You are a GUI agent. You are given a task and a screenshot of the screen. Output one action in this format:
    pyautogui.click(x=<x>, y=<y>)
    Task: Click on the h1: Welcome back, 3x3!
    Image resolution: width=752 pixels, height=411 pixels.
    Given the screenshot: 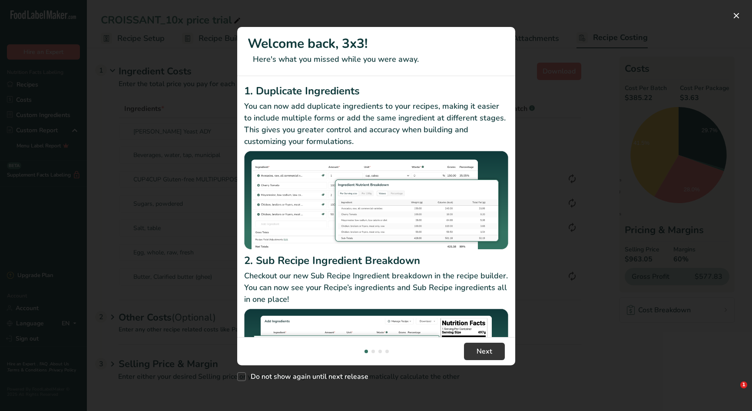 What is the action you would take?
    pyautogui.click(x=376, y=43)
    